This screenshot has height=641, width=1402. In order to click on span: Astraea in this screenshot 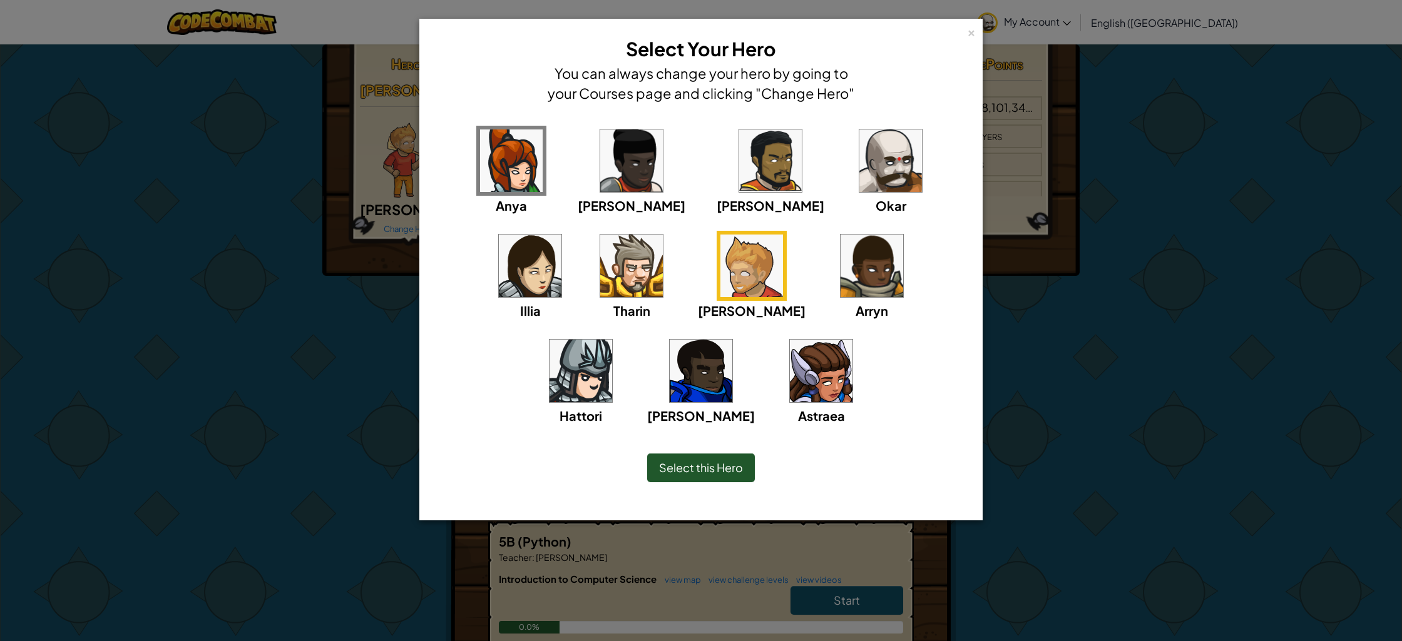, I will do `click(821, 416)`.